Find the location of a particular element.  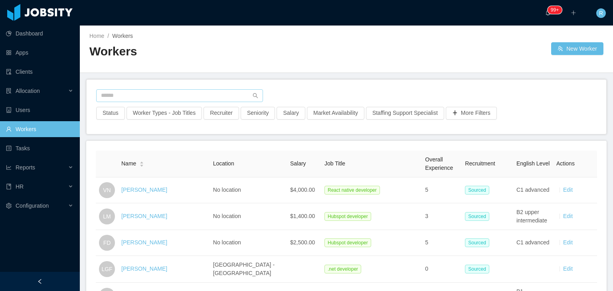

a: icon: profileTasks is located at coordinates (39, 148).